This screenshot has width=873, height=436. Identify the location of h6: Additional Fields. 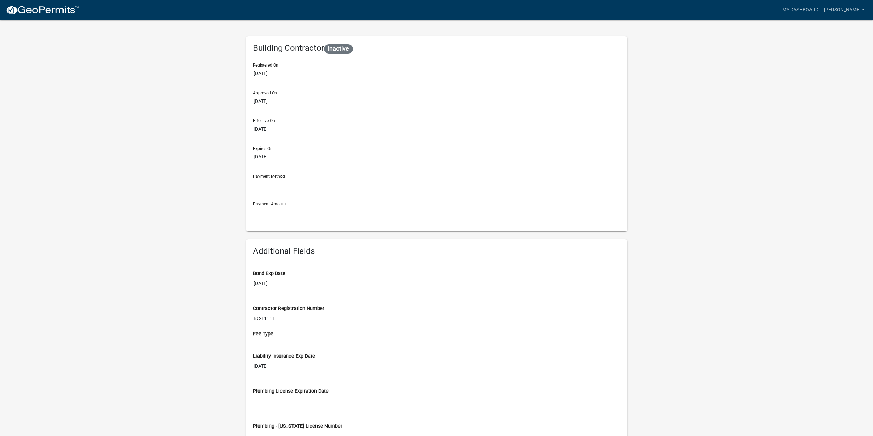
(437, 251).